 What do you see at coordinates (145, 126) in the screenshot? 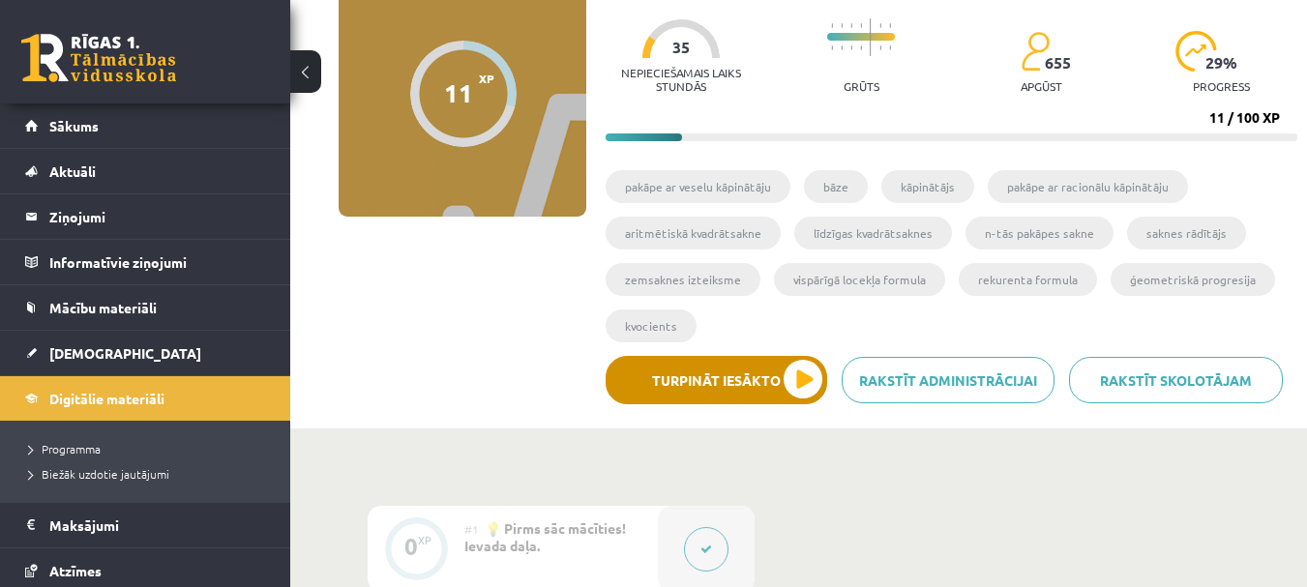
I see `a: Sākums` at bounding box center [145, 126].